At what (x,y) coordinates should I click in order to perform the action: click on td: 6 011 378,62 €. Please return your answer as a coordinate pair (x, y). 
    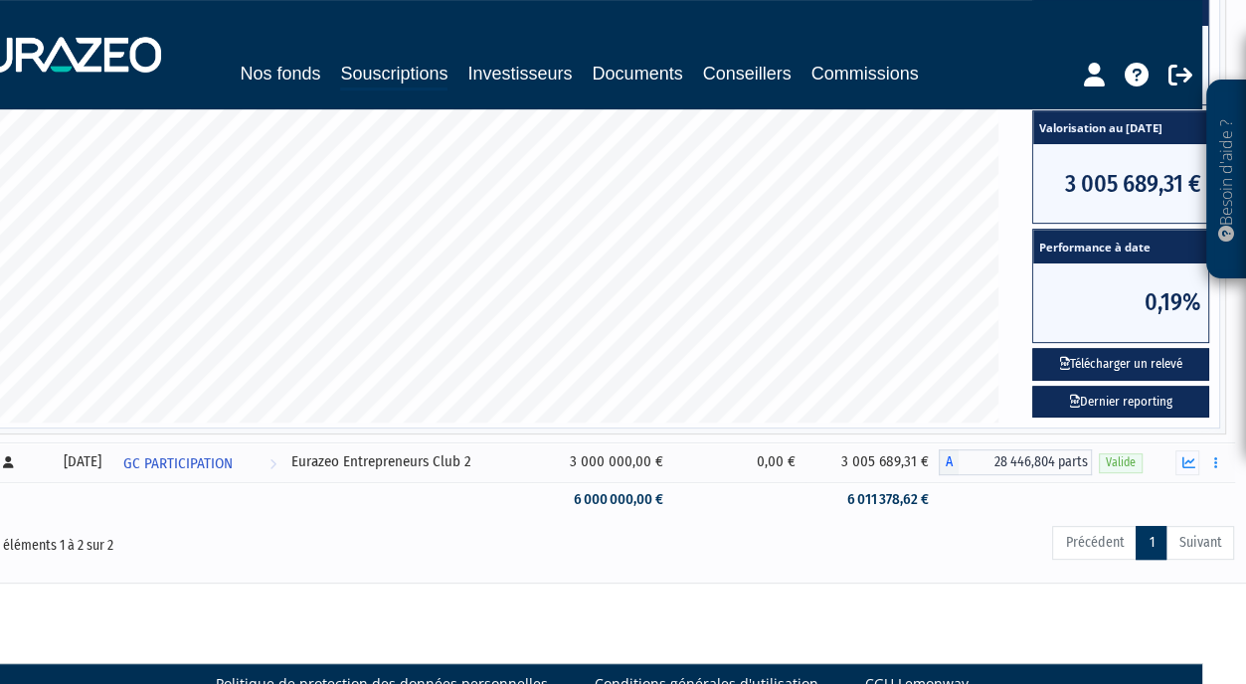
    Looking at the image, I should click on (872, 499).